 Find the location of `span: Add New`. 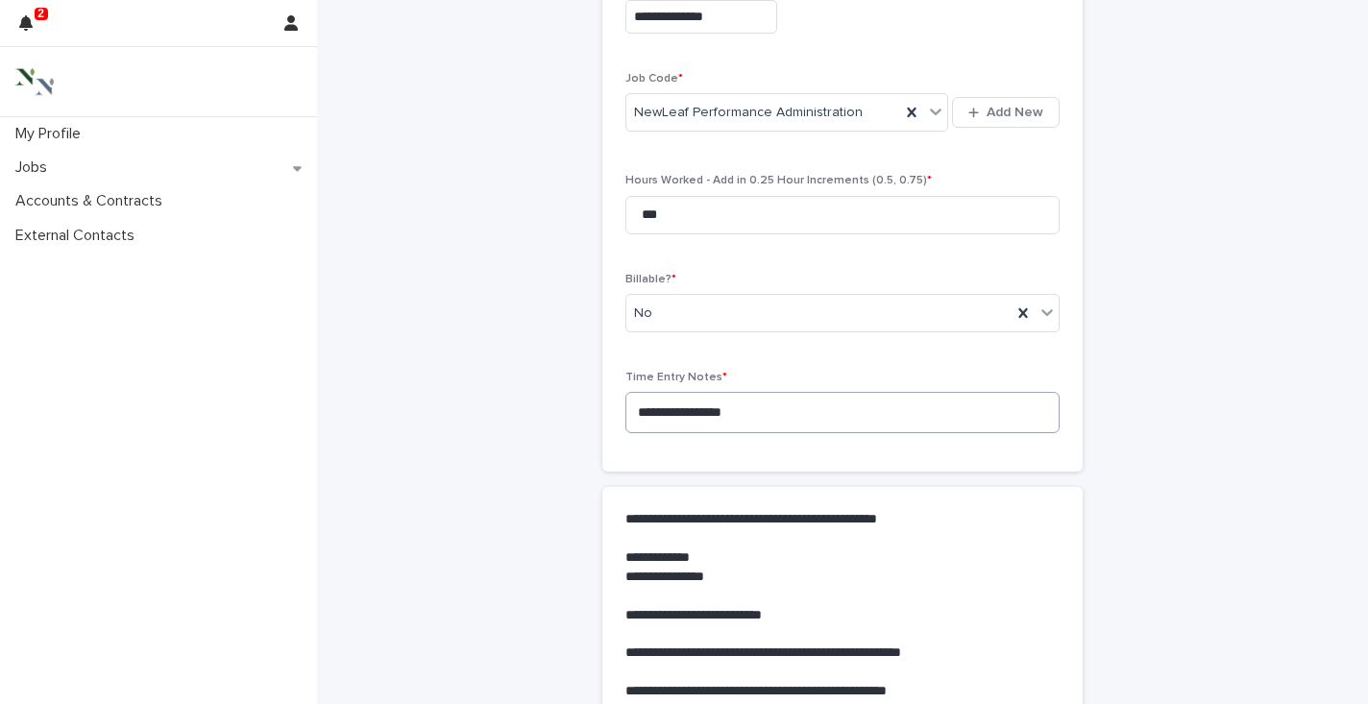

span: Add New is located at coordinates (1014, 112).